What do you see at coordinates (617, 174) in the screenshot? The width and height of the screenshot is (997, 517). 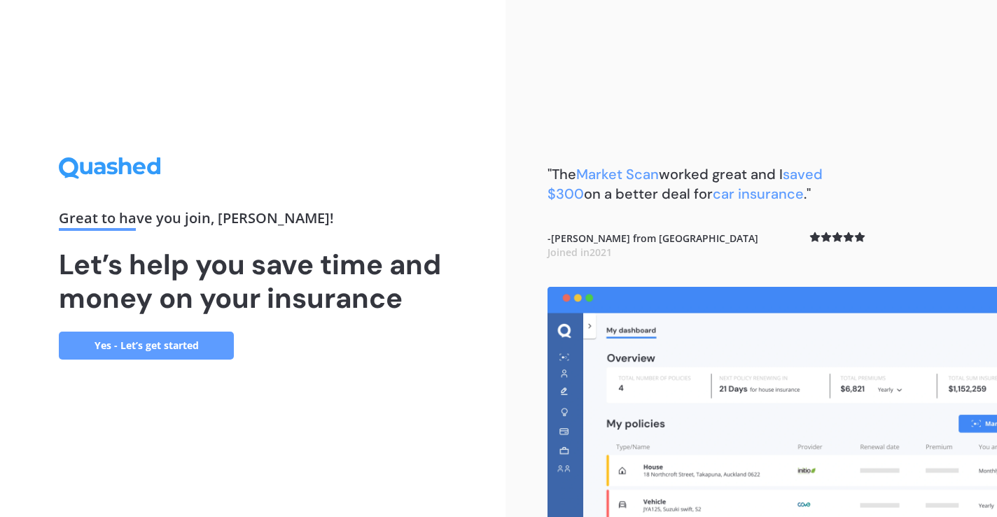 I see `span: Market Scan` at bounding box center [617, 174].